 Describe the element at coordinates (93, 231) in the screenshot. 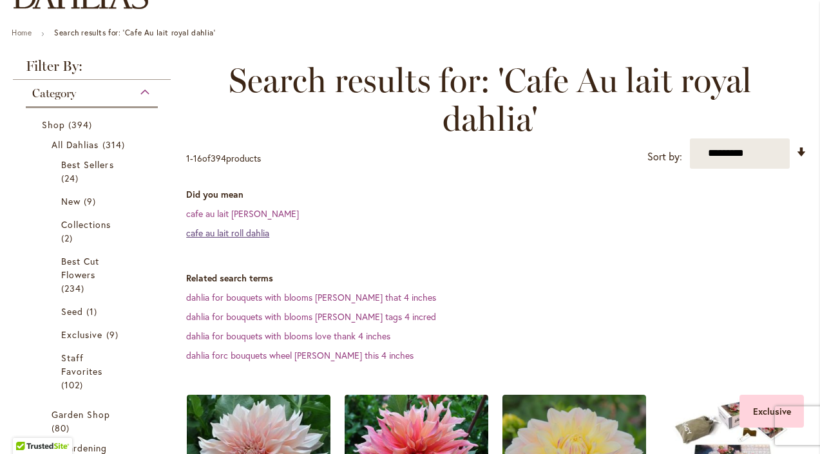

I see `a: Collections` at that location.